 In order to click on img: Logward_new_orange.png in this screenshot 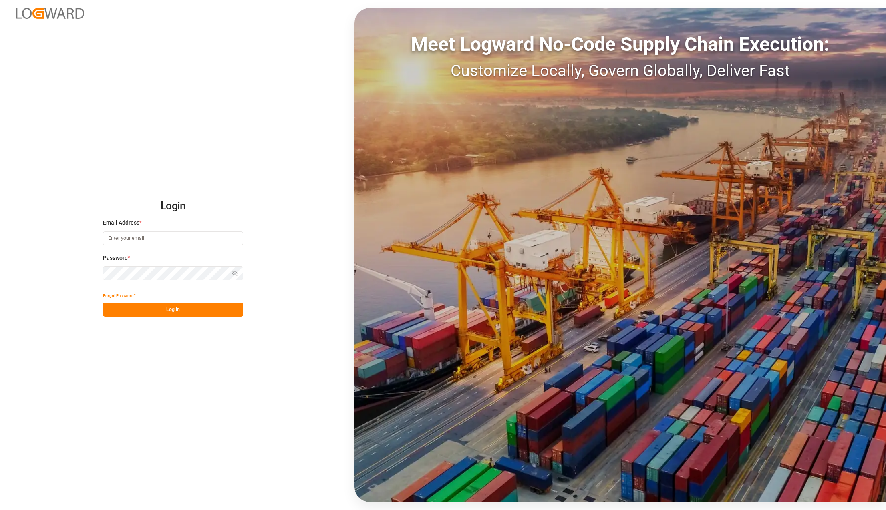, I will do `click(50, 13)`.